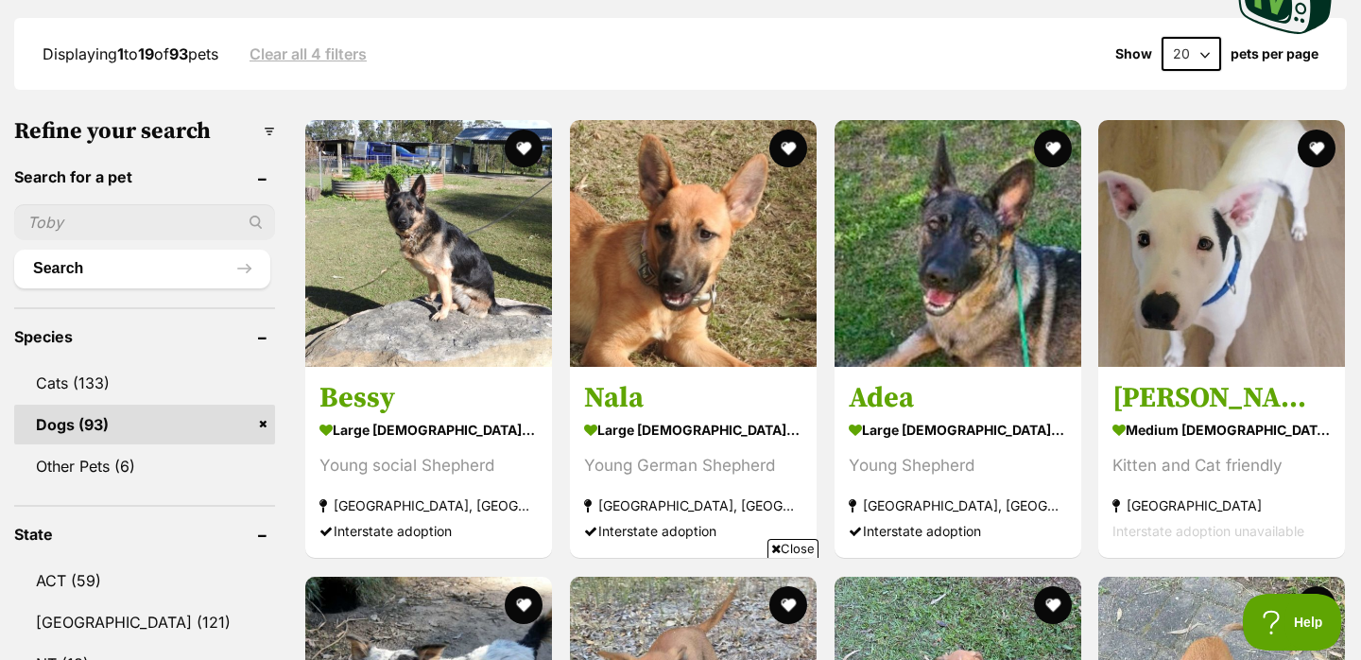 Image resolution: width=1361 pixels, height=660 pixels. Describe the element at coordinates (145, 580) in the screenshot. I see `a: ACT (59)` at that location.